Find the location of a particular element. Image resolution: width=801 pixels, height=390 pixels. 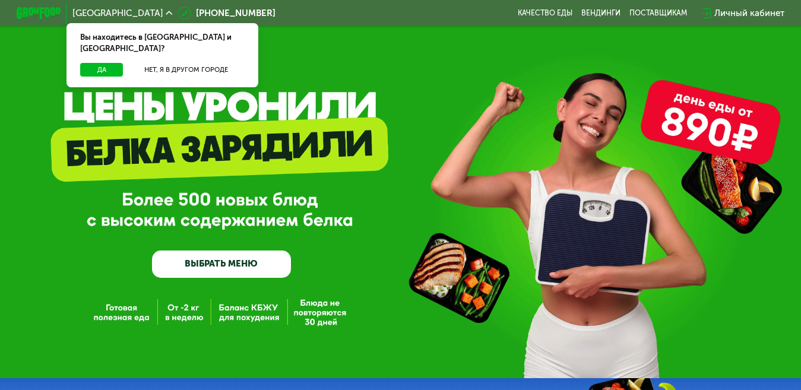

button: Нет, я в другом городе is located at coordinates (186, 69).